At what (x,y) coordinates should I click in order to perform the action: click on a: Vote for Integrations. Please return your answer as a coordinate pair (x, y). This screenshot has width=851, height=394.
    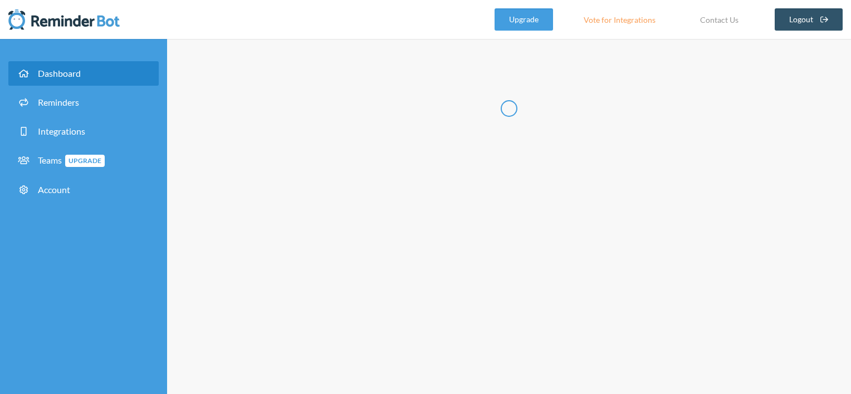
    Looking at the image, I should click on (619, 19).